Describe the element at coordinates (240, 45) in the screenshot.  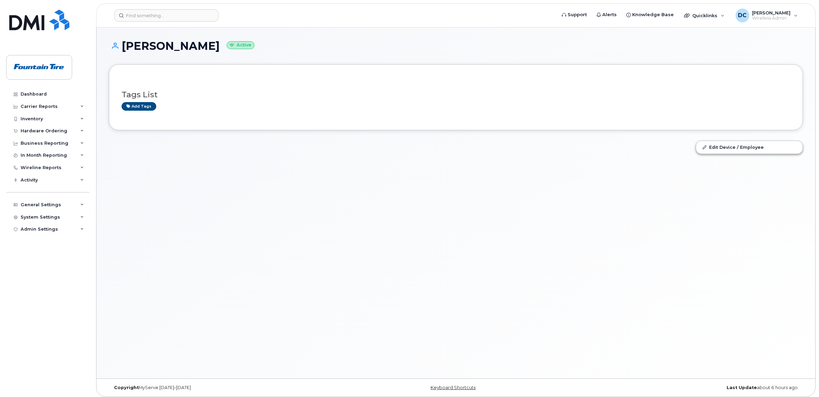
I see `small: Active` at that location.